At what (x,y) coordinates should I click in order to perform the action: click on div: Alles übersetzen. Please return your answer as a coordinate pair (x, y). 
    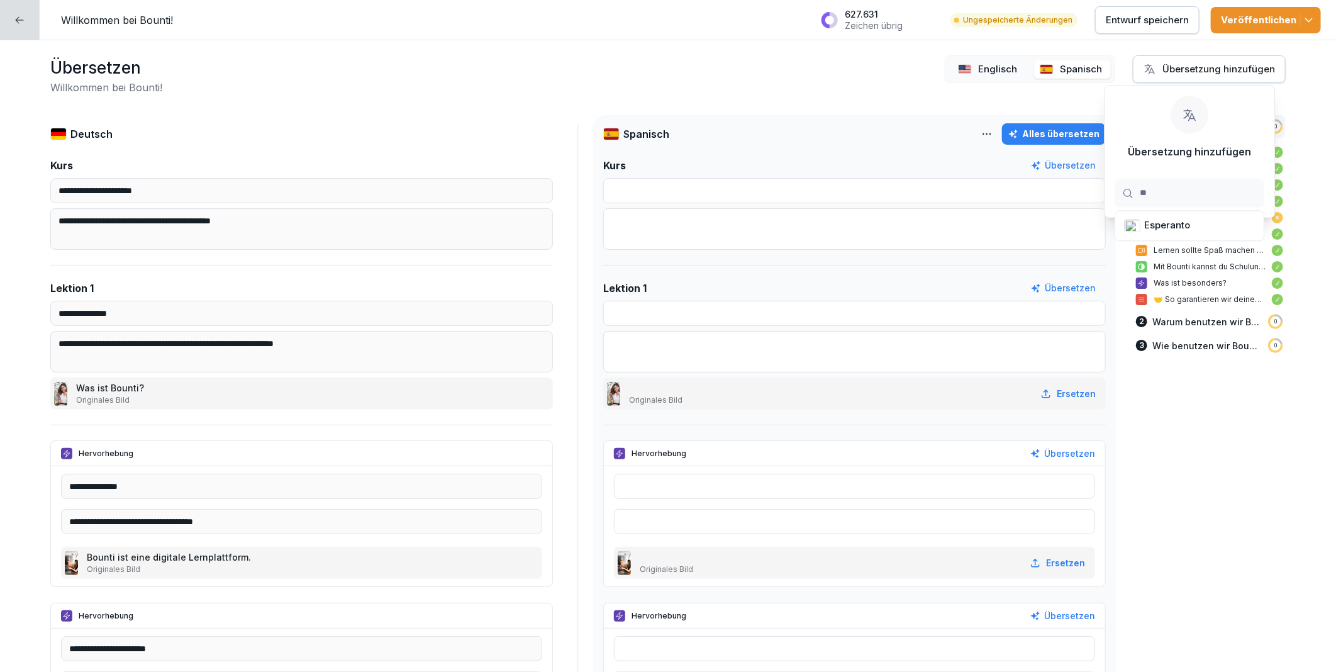
    Looking at the image, I should click on (1053, 134).